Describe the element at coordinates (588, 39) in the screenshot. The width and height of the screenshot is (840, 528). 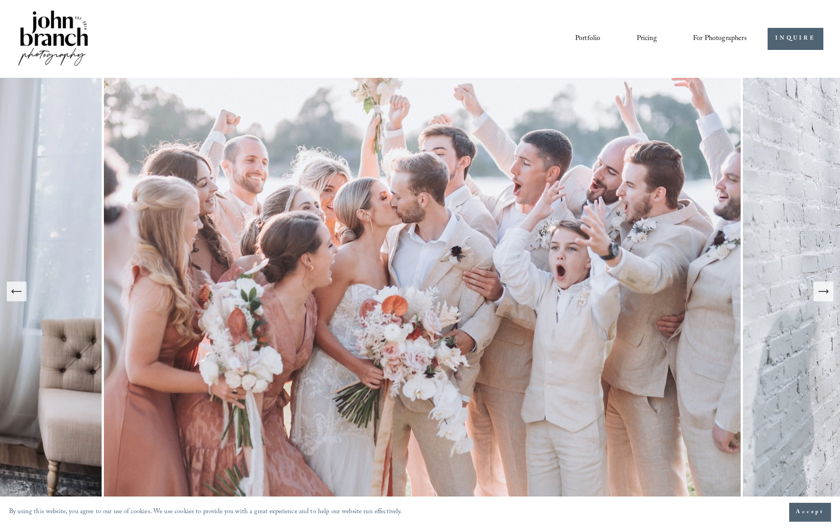
I see `a: Portfolio` at that location.